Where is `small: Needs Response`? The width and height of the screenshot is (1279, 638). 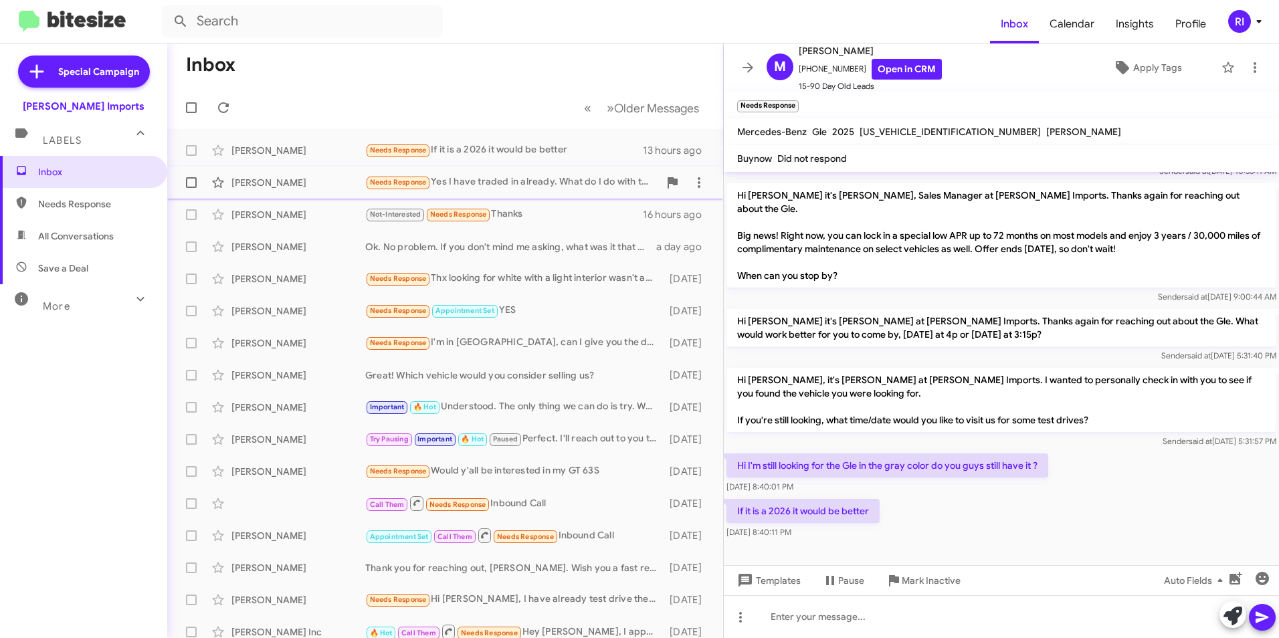
small: Needs Response is located at coordinates (768, 106).